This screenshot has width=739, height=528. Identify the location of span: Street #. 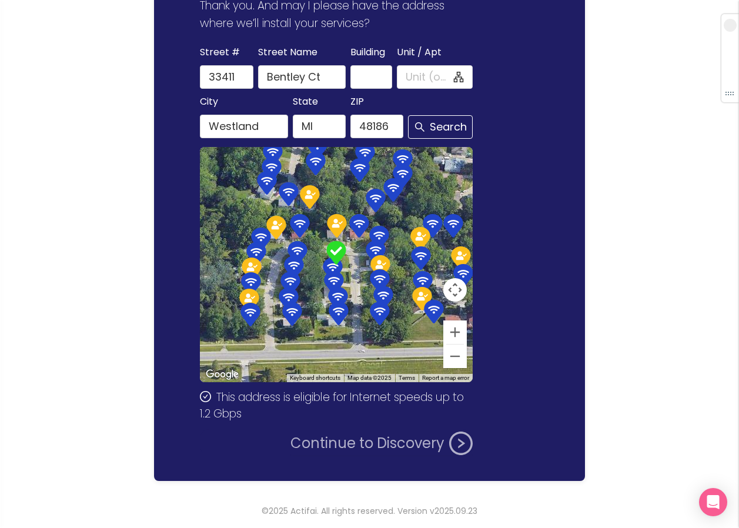
(220, 52).